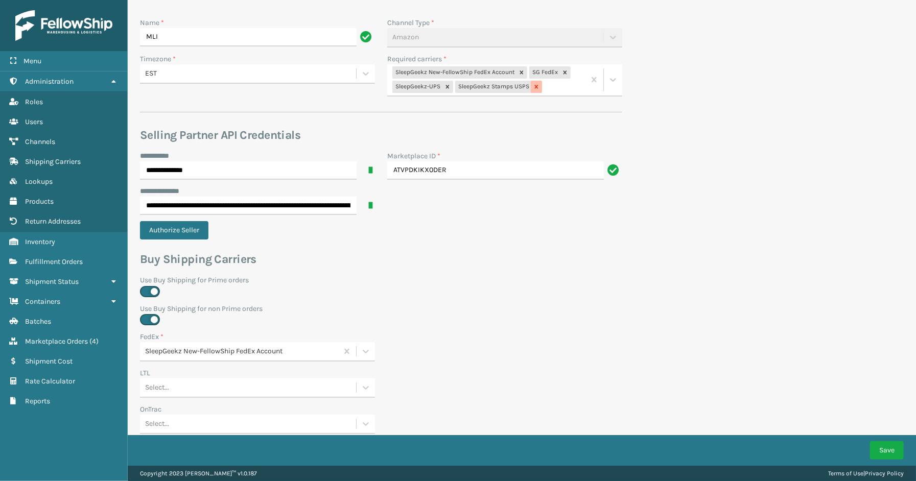 The image size is (916, 481). What do you see at coordinates (884, 473) in the screenshot?
I see `a: Privacy Policy` at bounding box center [884, 473].